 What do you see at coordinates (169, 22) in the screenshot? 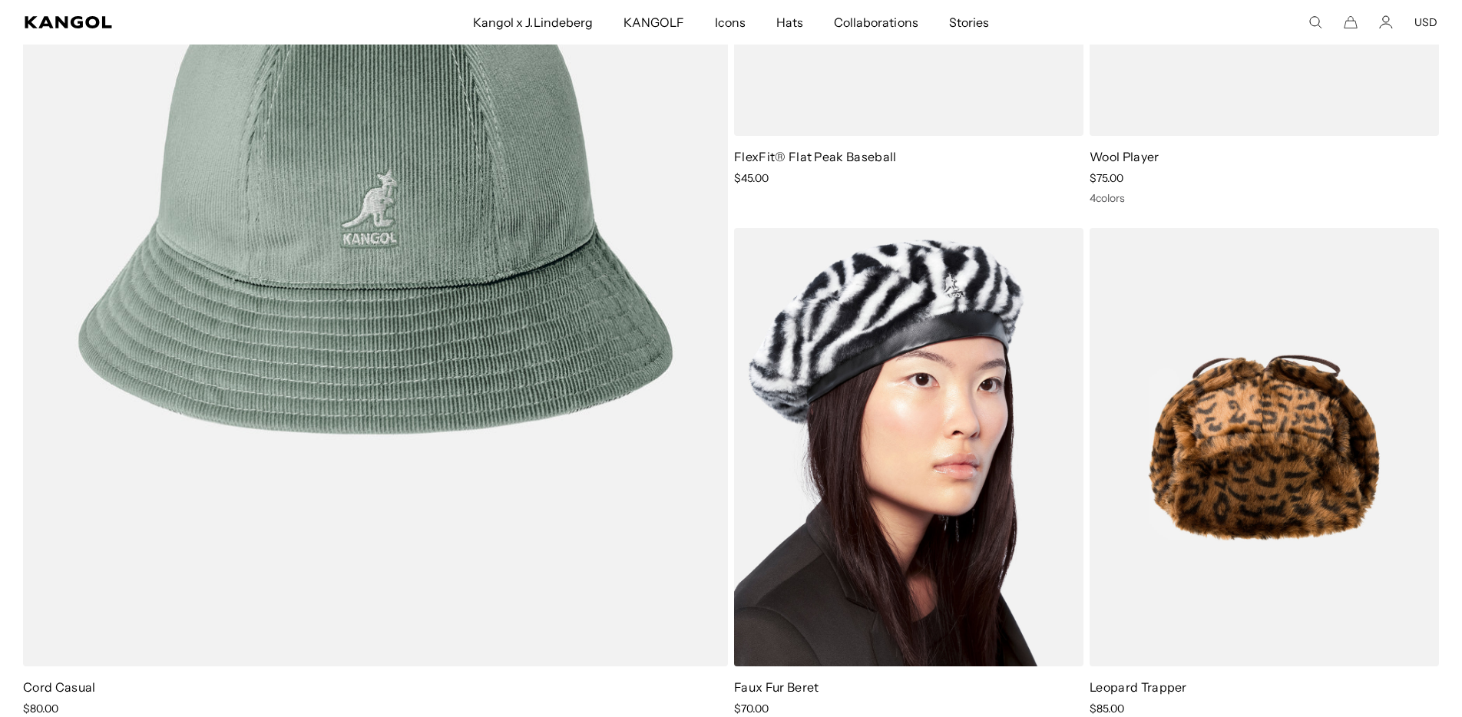
I see `a: Kangol` at bounding box center [169, 22].